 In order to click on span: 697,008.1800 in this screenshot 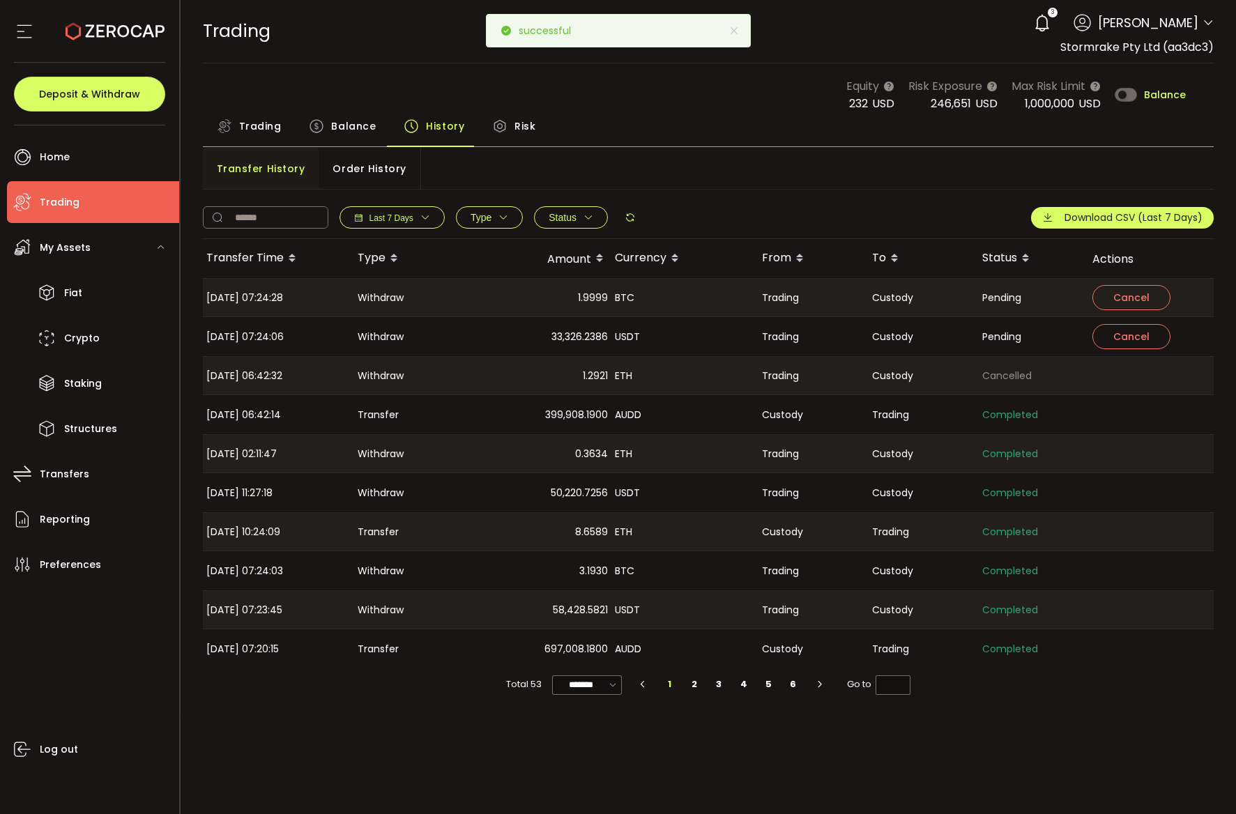, I will do `click(576, 649)`.